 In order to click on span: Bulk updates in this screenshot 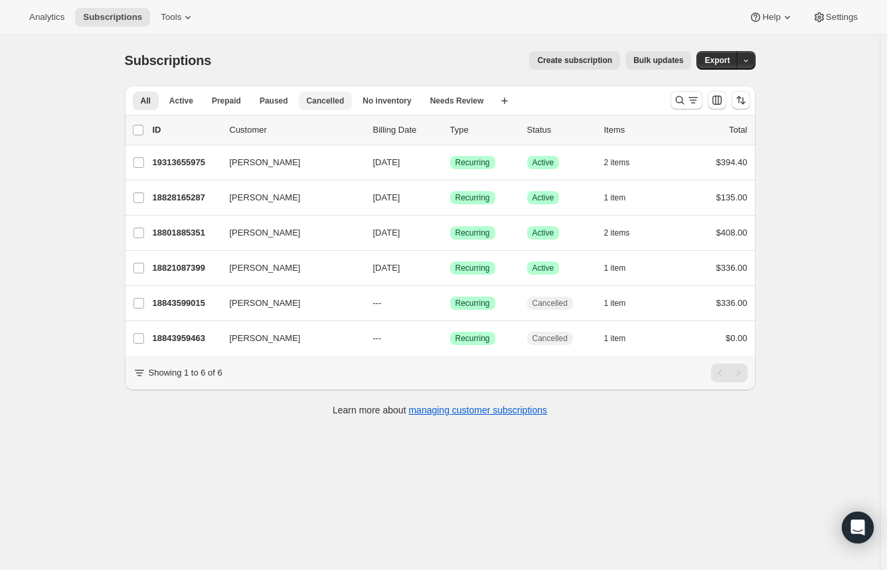, I will do `click(658, 60)`.